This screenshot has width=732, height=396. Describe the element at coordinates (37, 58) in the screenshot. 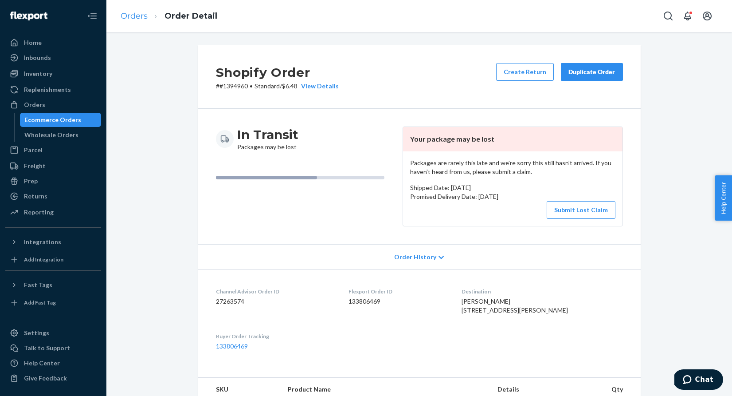

I see `div: Inbounds` at that location.